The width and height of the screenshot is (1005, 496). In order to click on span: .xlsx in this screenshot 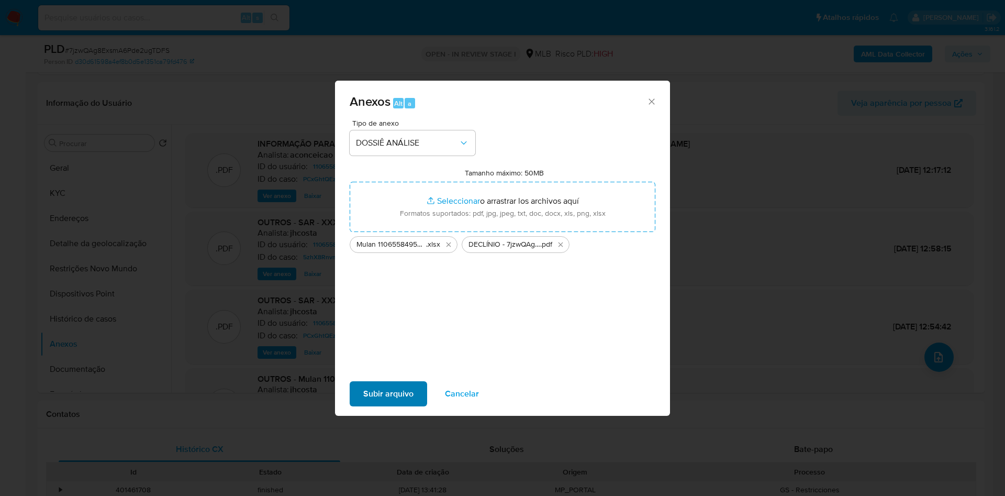, I will do `click(433, 244)`.